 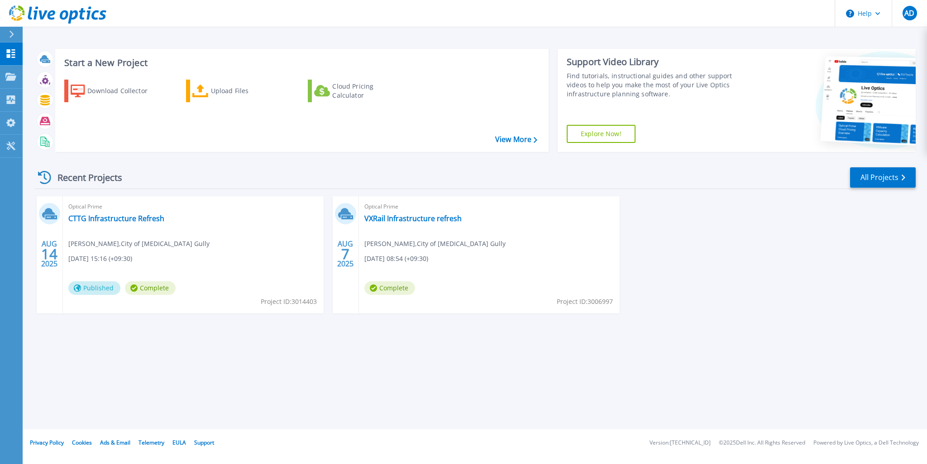 What do you see at coordinates (49, 254) in the screenshot?
I see `span: 14` at bounding box center [49, 254].